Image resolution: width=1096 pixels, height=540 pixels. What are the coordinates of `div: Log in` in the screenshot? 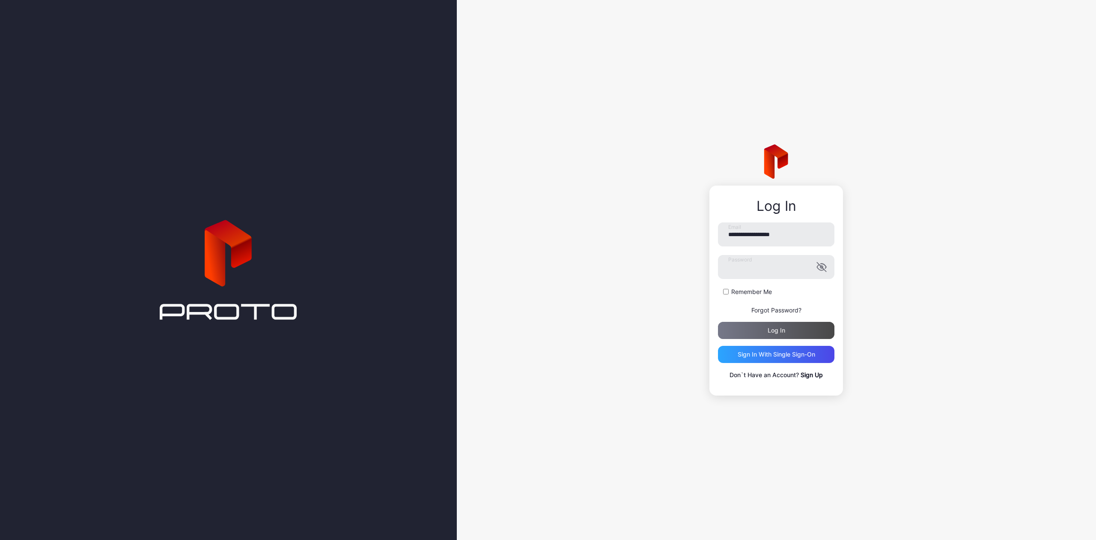 It's located at (776, 330).